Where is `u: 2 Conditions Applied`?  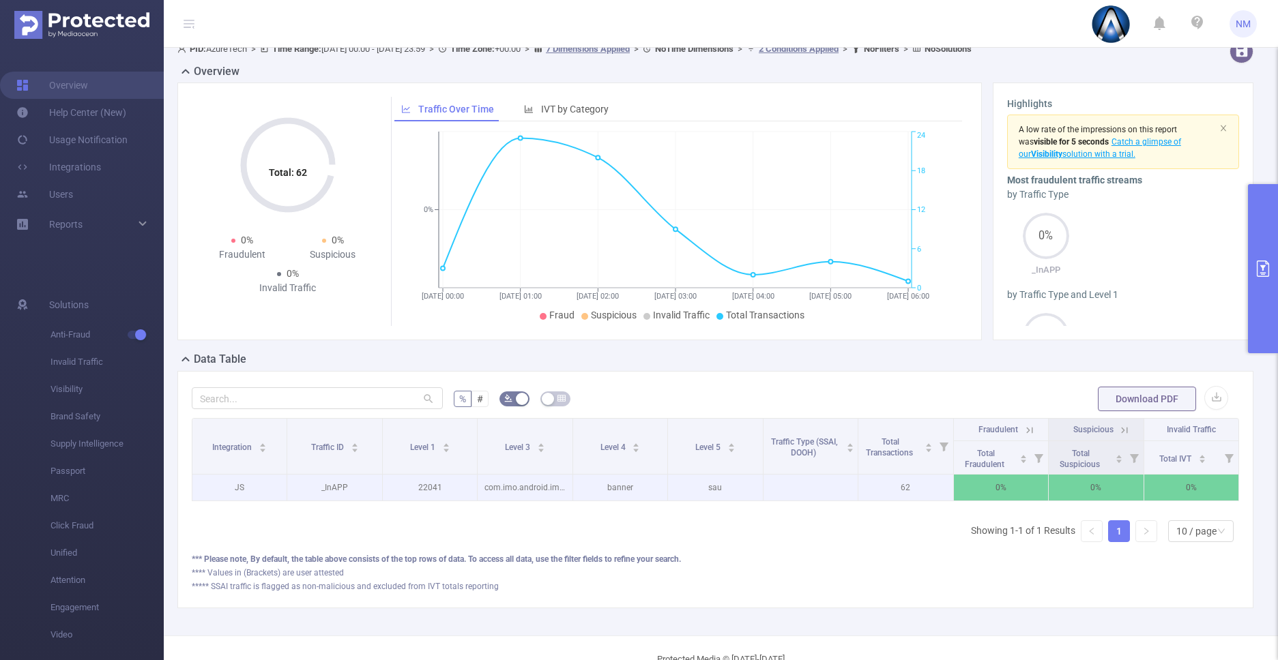 u: 2 Conditions Applied is located at coordinates (798, 48).